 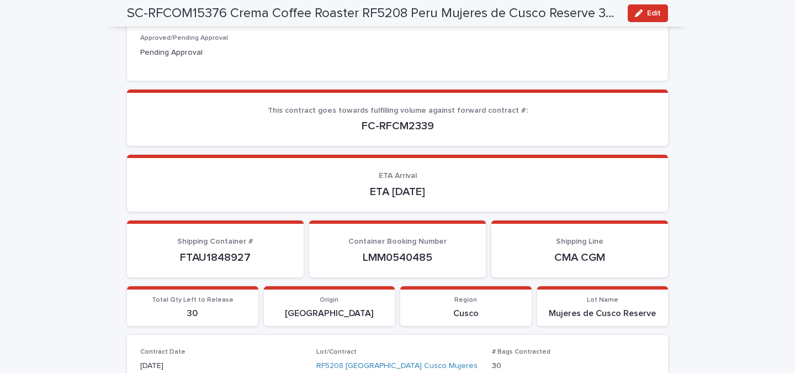 What do you see at coordinates (398, 176) in the screenshot?
I see `span: ETA Arrival` at bounding box center [398, 176].